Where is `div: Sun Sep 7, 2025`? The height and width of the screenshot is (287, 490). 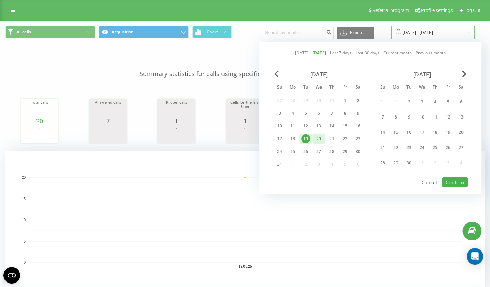 div: Sun Sep 7, 2025 is located at coordinates (383, 117).